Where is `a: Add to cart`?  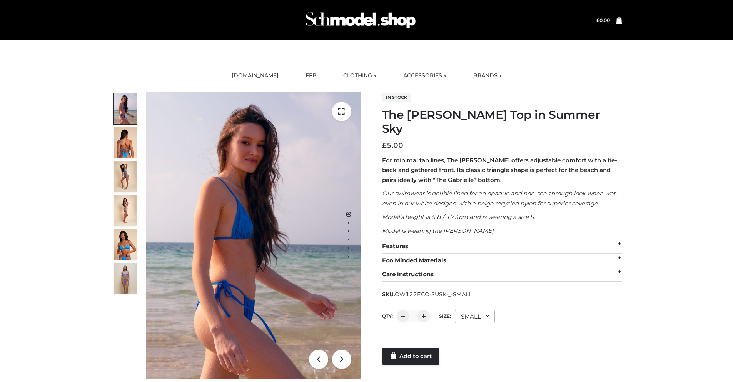 a: Add to cart is located at coordinates (411, 357).